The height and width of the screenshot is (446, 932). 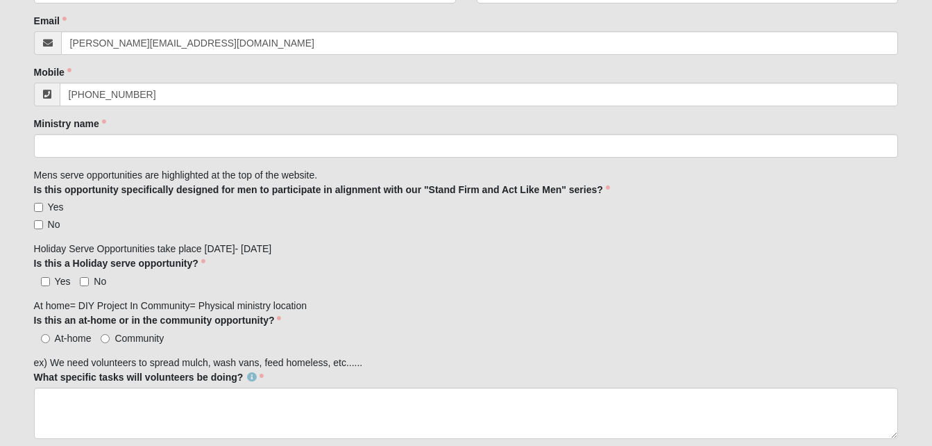 What do you see at coordinates (149, 377) in the screenshot?
I see `label: What specific tasks will volunteers be doing?` at bounding box center [149, 377].